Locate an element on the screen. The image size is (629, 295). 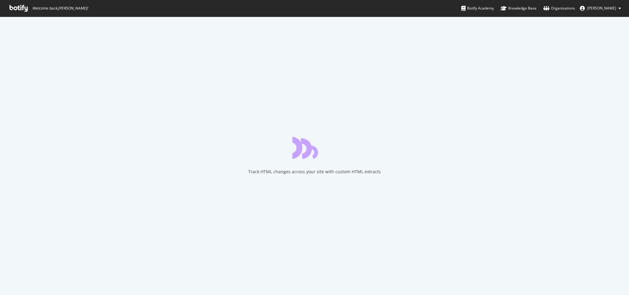
div: Organizations is located at coordinates (559, 8).